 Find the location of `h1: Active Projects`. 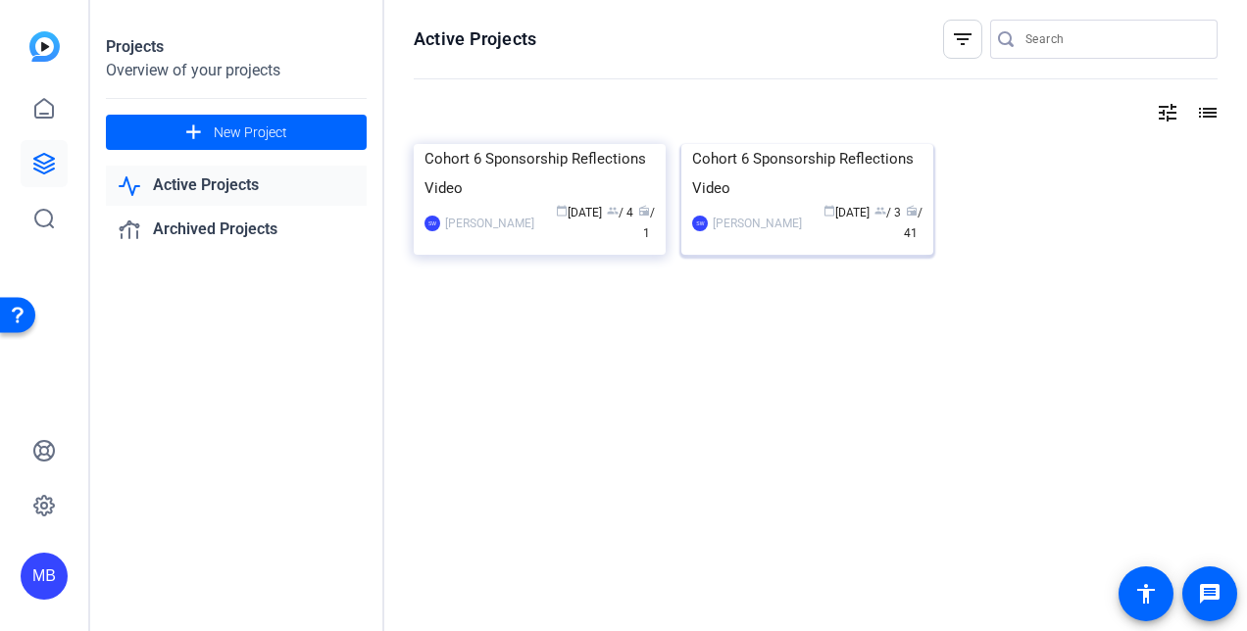

h1: Active Projects is located at coordinates (474, 39).